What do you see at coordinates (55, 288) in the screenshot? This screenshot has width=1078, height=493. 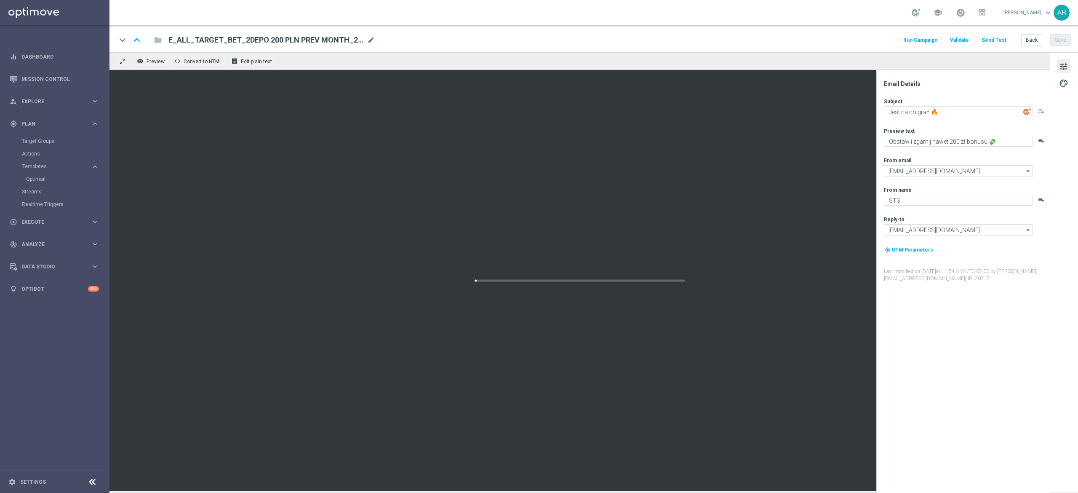 I see `a: Optibot` at bounding box center [55, 288].